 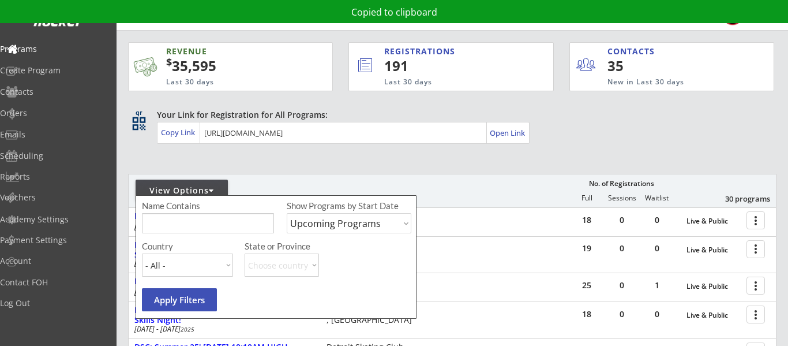 I want to click on div: REGISTRATIONS, so click(x=443, y=51).